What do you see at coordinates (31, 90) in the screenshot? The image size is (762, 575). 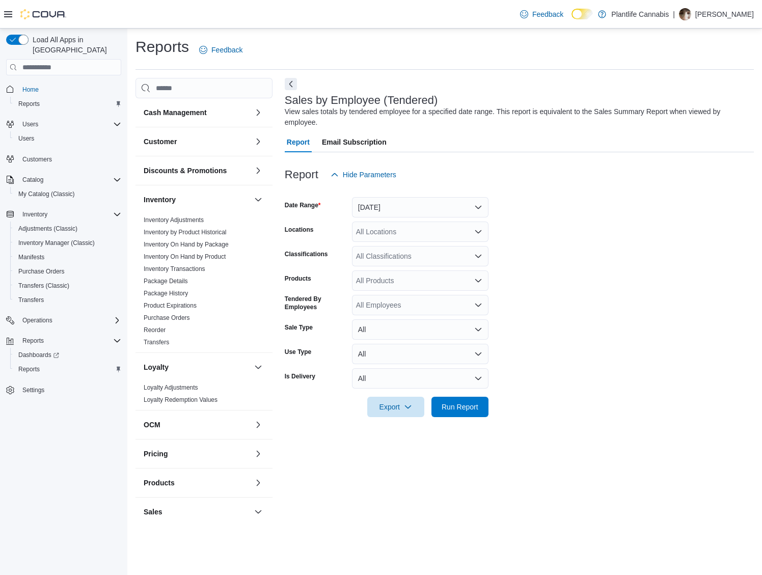 I see `span: Home` at bounding box center [31, 90].